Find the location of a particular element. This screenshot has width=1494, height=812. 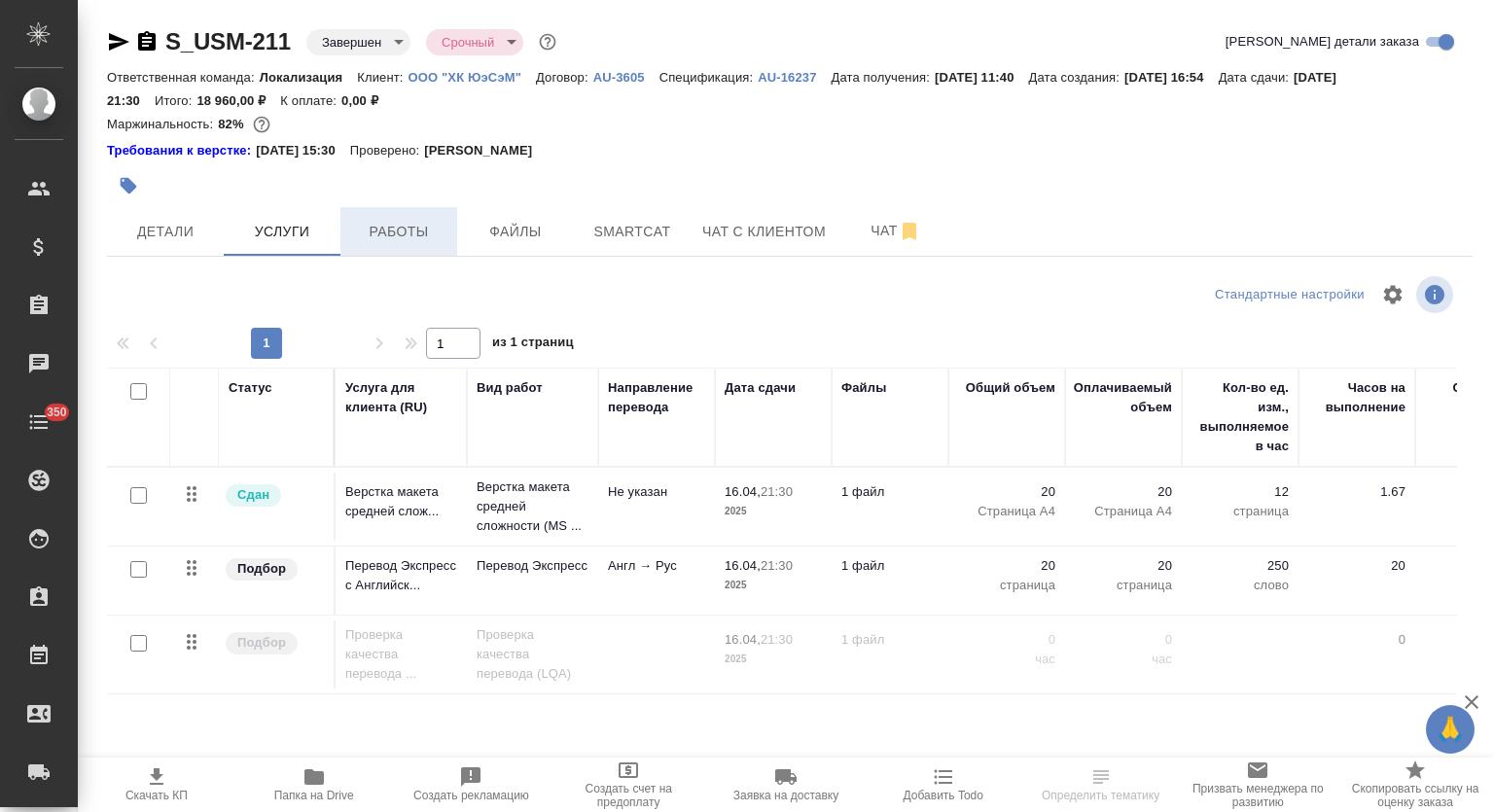

a: S_USM-211 is located at coordinates (228, 41).